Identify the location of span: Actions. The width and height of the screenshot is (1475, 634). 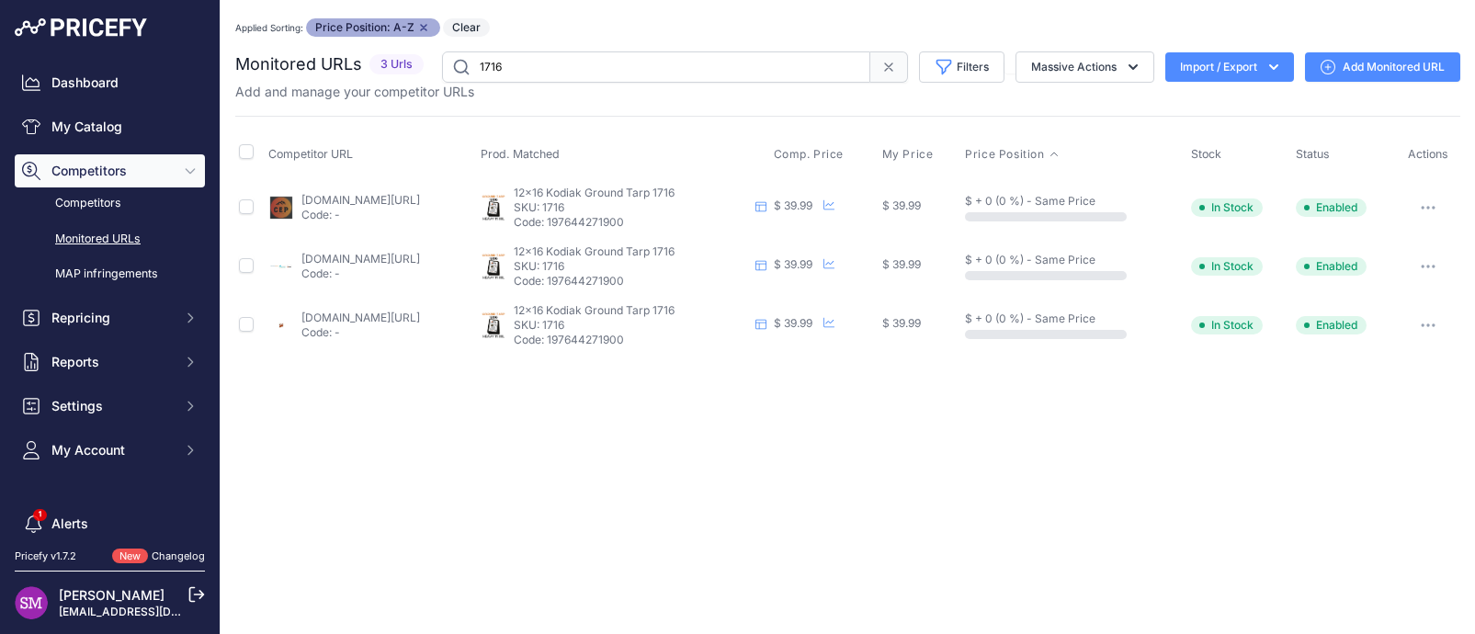
(1428, 153).